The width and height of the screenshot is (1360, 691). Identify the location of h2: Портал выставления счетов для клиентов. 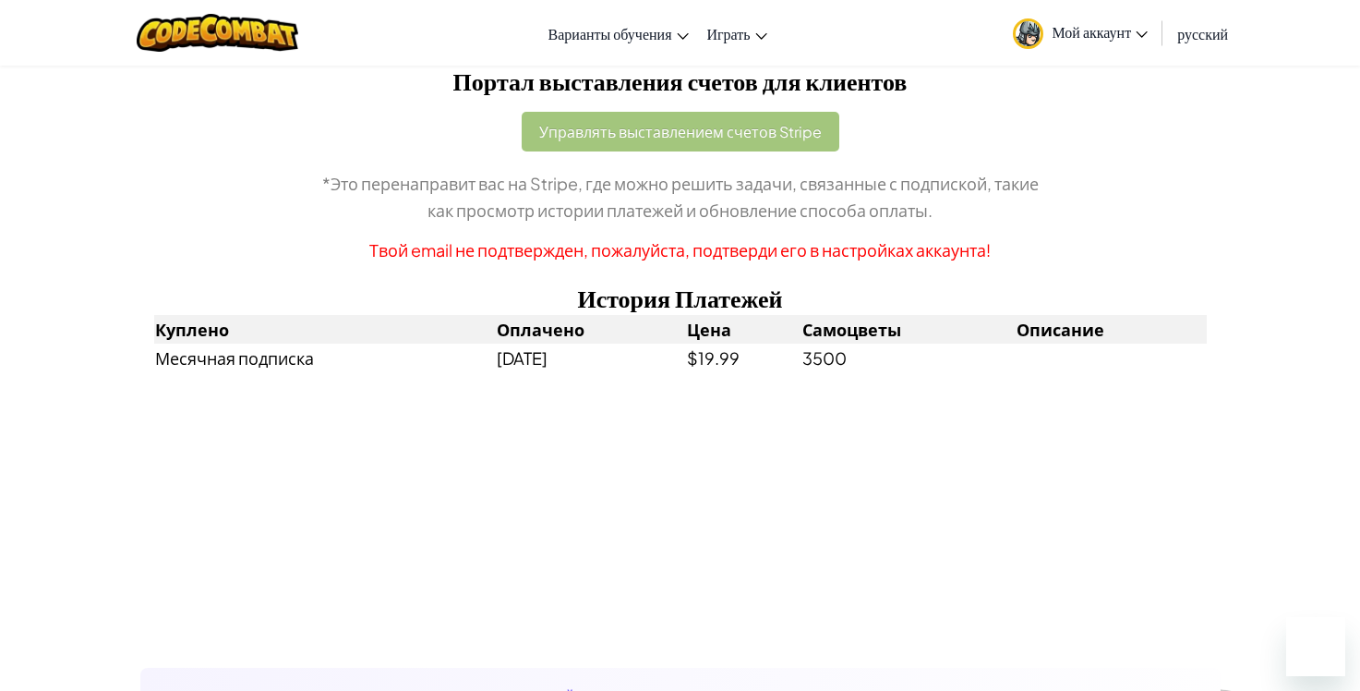
(680, 81).